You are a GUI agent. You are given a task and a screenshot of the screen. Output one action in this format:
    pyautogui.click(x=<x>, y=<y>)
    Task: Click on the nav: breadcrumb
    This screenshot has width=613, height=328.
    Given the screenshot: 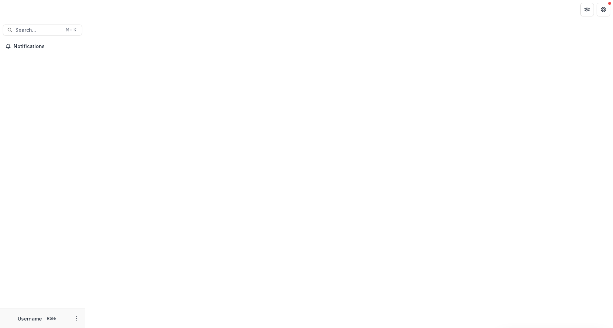 What is the action you would take?
    pyautogui.click(x=102, y=9)
    